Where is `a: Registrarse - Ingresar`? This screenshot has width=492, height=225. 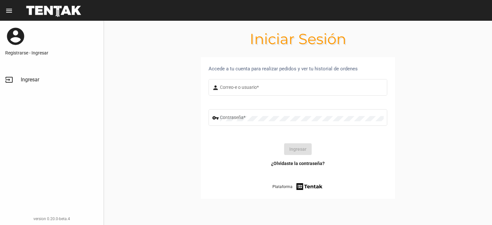 a: Registrarse - Ingresar is located at coordinates (52, 53).